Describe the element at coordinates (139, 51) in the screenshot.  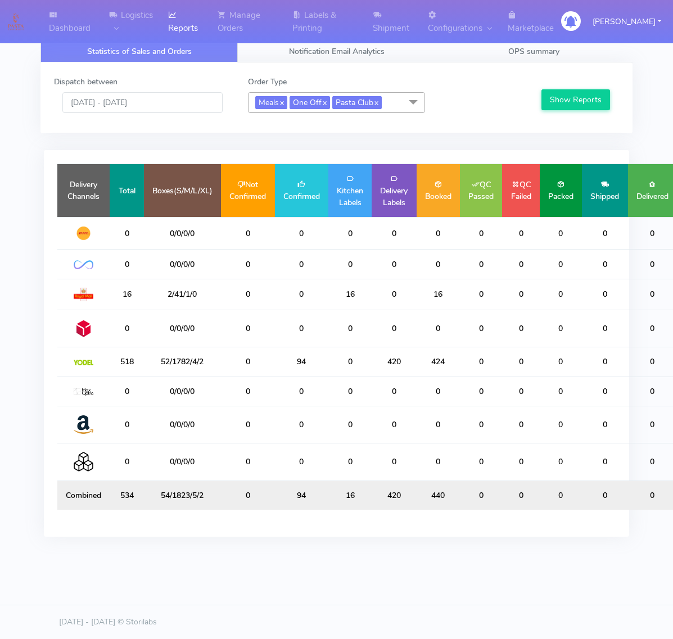
I see `span: Statistics of Sales and Orders` at that location.